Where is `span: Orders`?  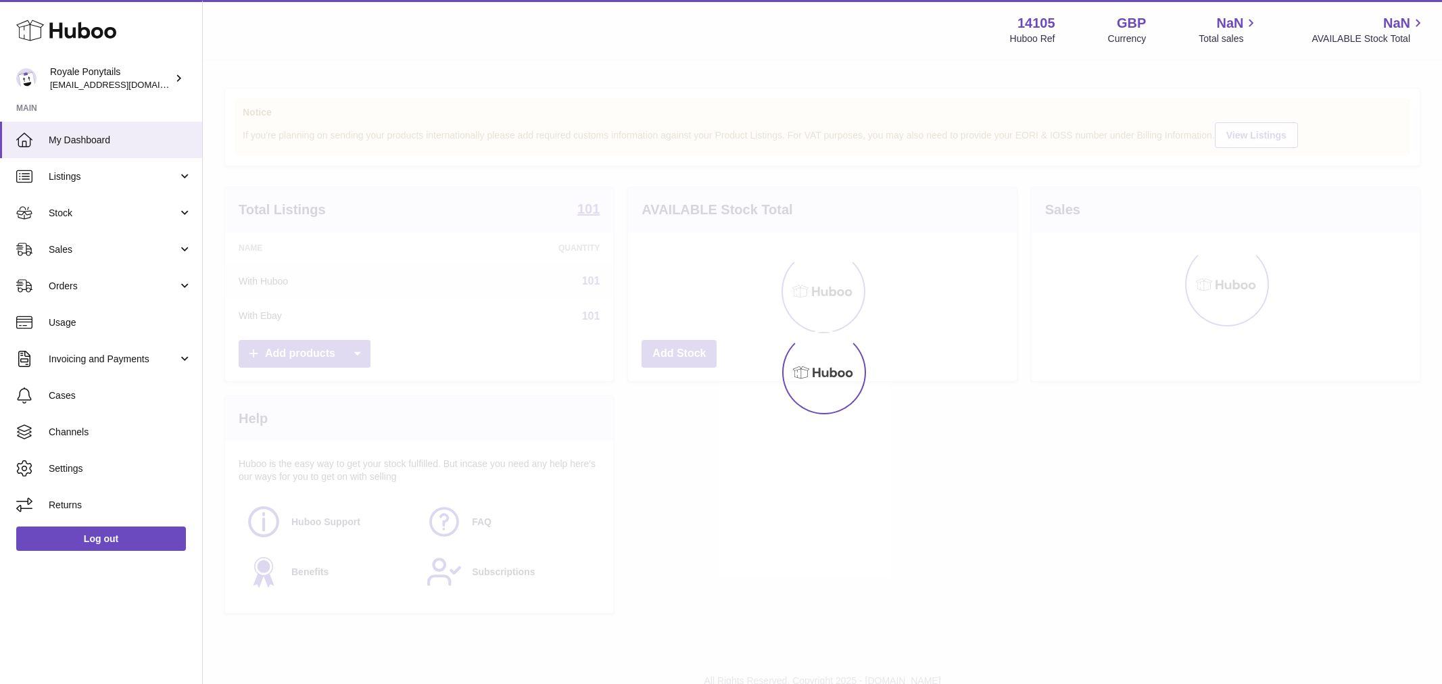 span: Orders is located at coordinates (113, 286).